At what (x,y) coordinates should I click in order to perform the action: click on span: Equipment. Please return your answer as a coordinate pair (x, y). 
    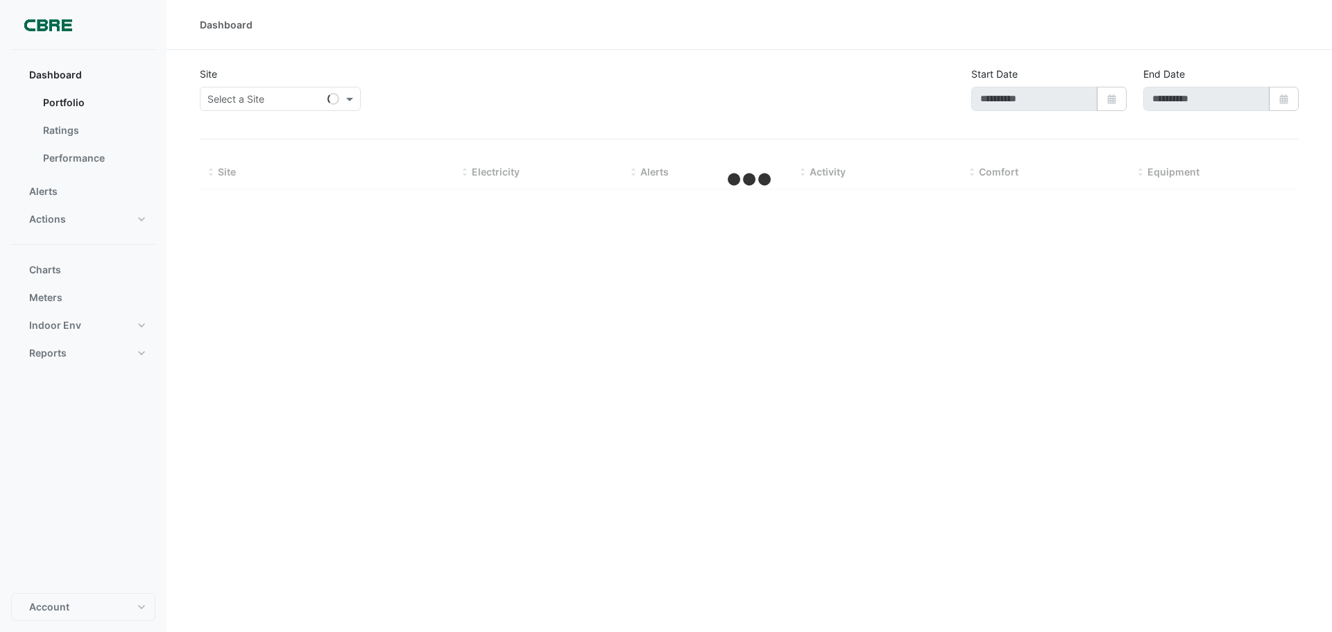
    Looking at the image, I should click on (1173, 171).